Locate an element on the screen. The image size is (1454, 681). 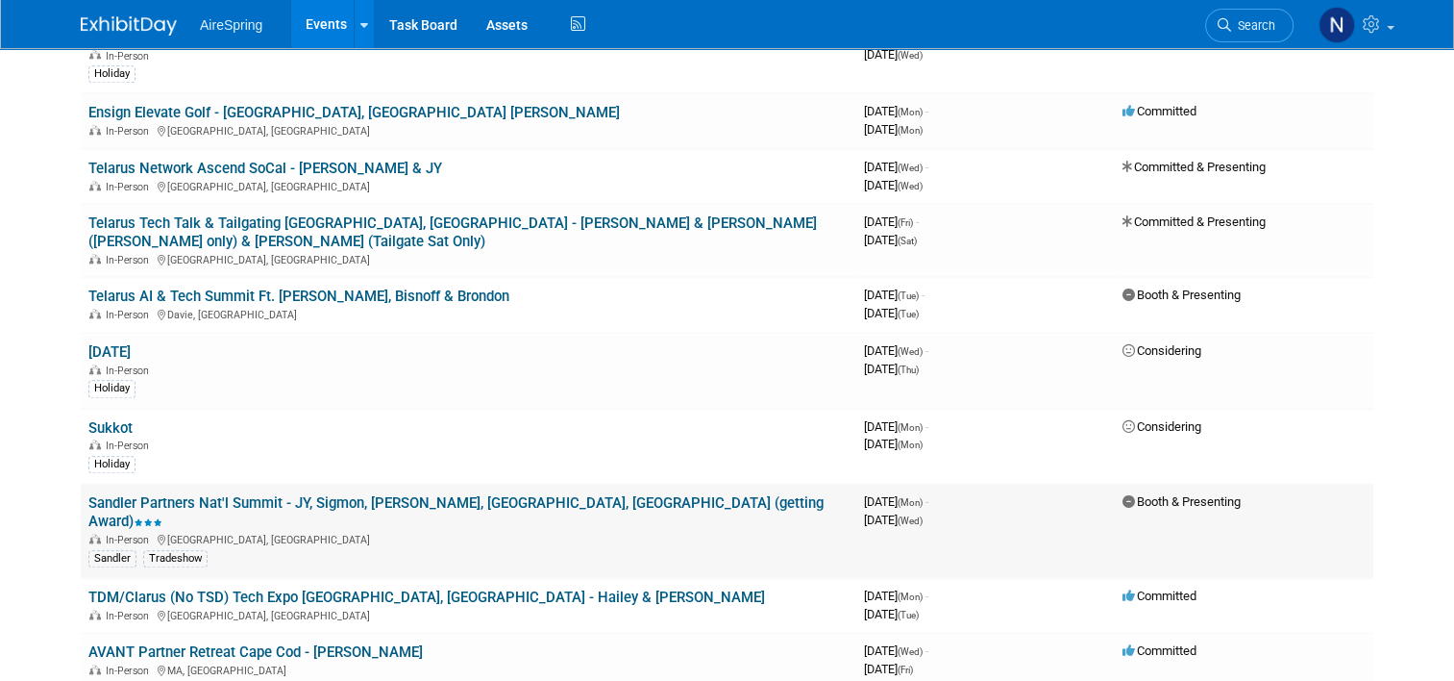
span: AireSpring is located at coordinates (231, 25).